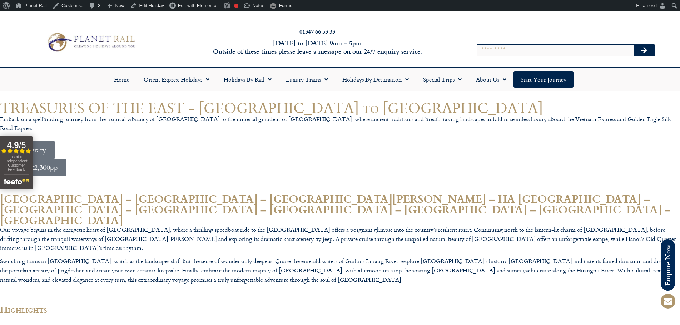 Image resolution: width=680 pixels, height=325 pixels. What do you see at coordinates (318, 31) in the screenshot?
I see `a: 01347 66 53 33` at bounding box center [318, 31].